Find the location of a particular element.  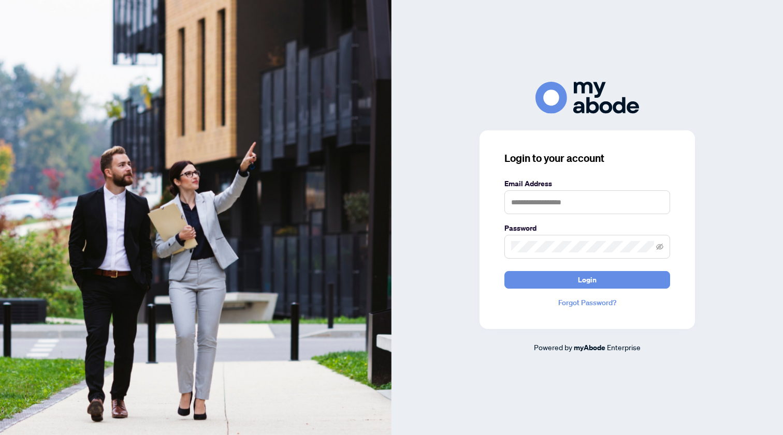

label: Password is located at coordinates (587, 228).